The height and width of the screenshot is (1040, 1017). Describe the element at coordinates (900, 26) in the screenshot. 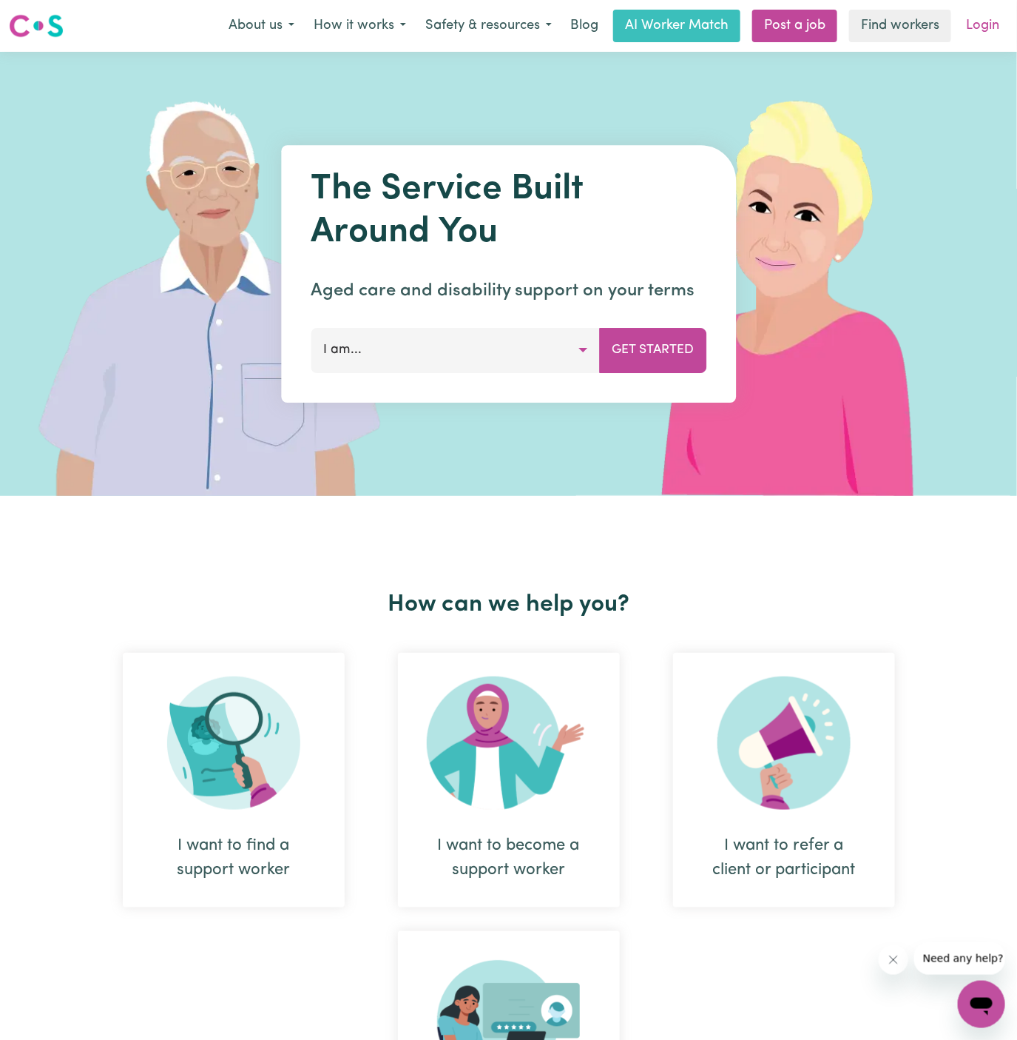

I see `a: Find workers` at that location.